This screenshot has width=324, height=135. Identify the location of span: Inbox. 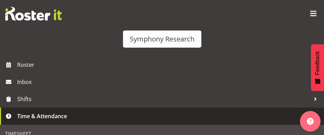
(169, 82).